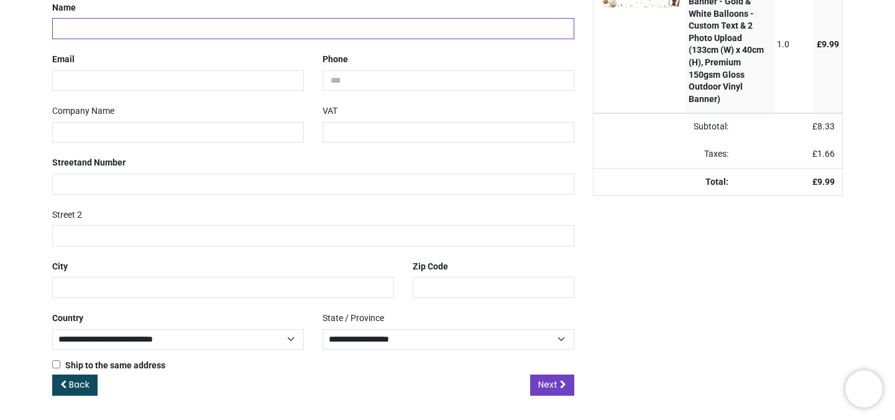  What do you see at coordinates (717, 182) in the screenshot?
I see `strong: Total:` at bounding box center [717, 182].